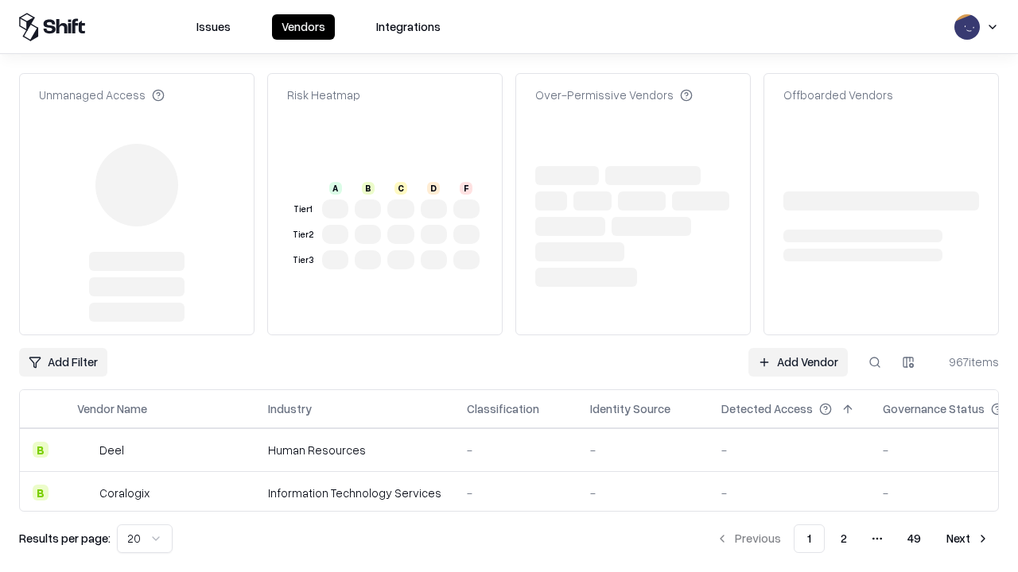 The width and height of the screenshot is (1018, 572). Describe the element at coordinates (63, 363) in the screenshot. I see `button: Add Filter` at that location.